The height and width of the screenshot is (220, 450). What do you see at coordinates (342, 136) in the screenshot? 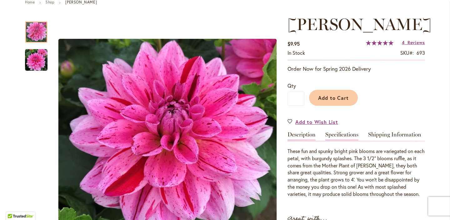
I see `a: Specifications` at bounding box center [342, 136].